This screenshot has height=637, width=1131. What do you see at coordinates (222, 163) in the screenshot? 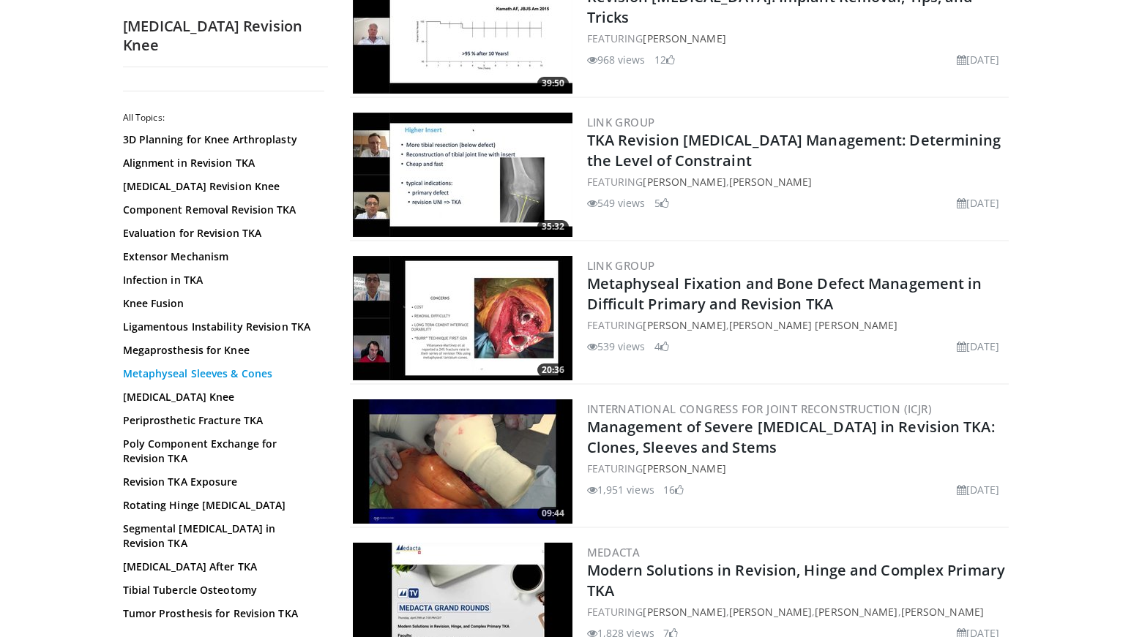
I see `a: Alignment in Revision TKA` at bounding box center [222, 163].